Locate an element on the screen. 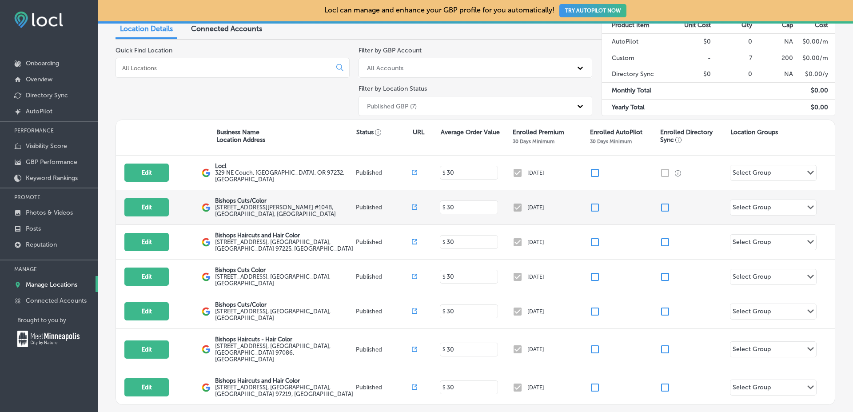 The width and height of the screenshot is (853, 412). div: All Accounts is located at coordinates (385, 68).